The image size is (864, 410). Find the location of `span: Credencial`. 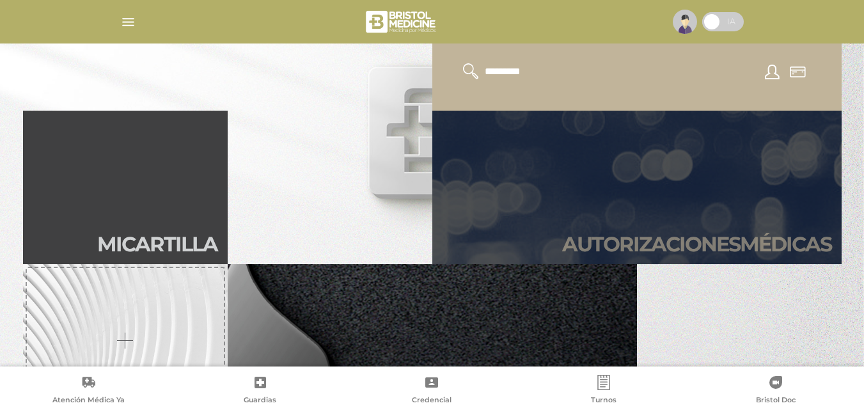

span: Credencial is located at coordinates (432, 401).